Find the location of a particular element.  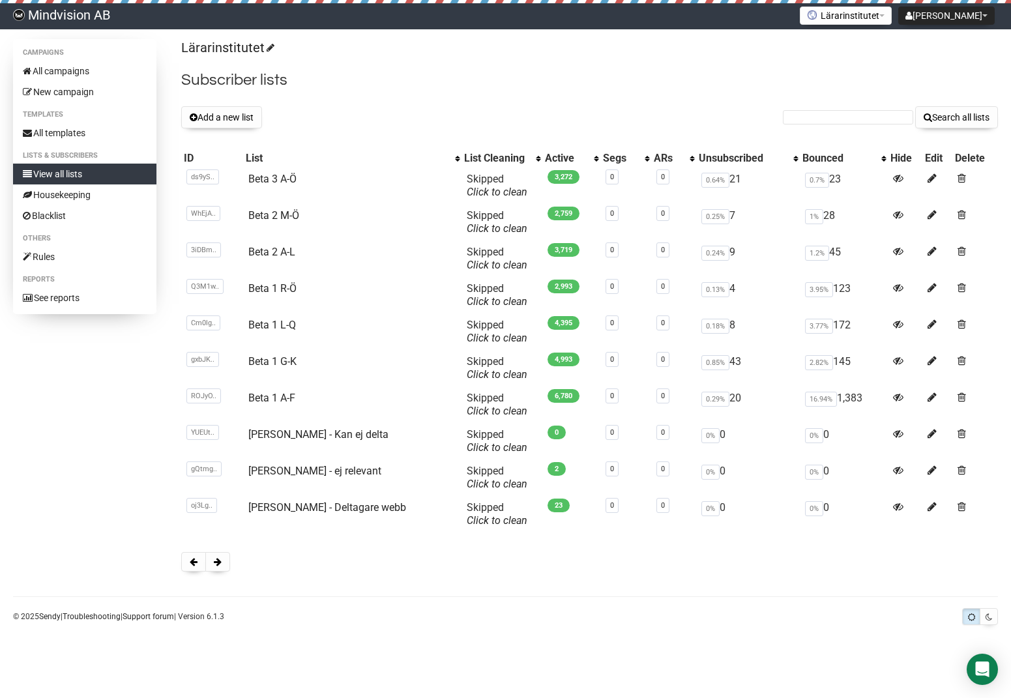

span: 0.7% is located at coordinates (817, 180).